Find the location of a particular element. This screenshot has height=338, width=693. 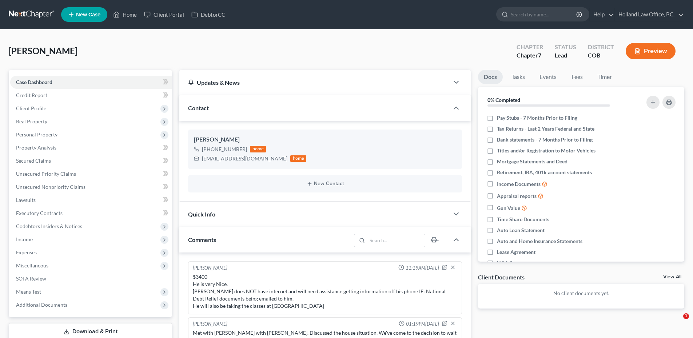

input: Search by name... is located at coordinates (544, 14).